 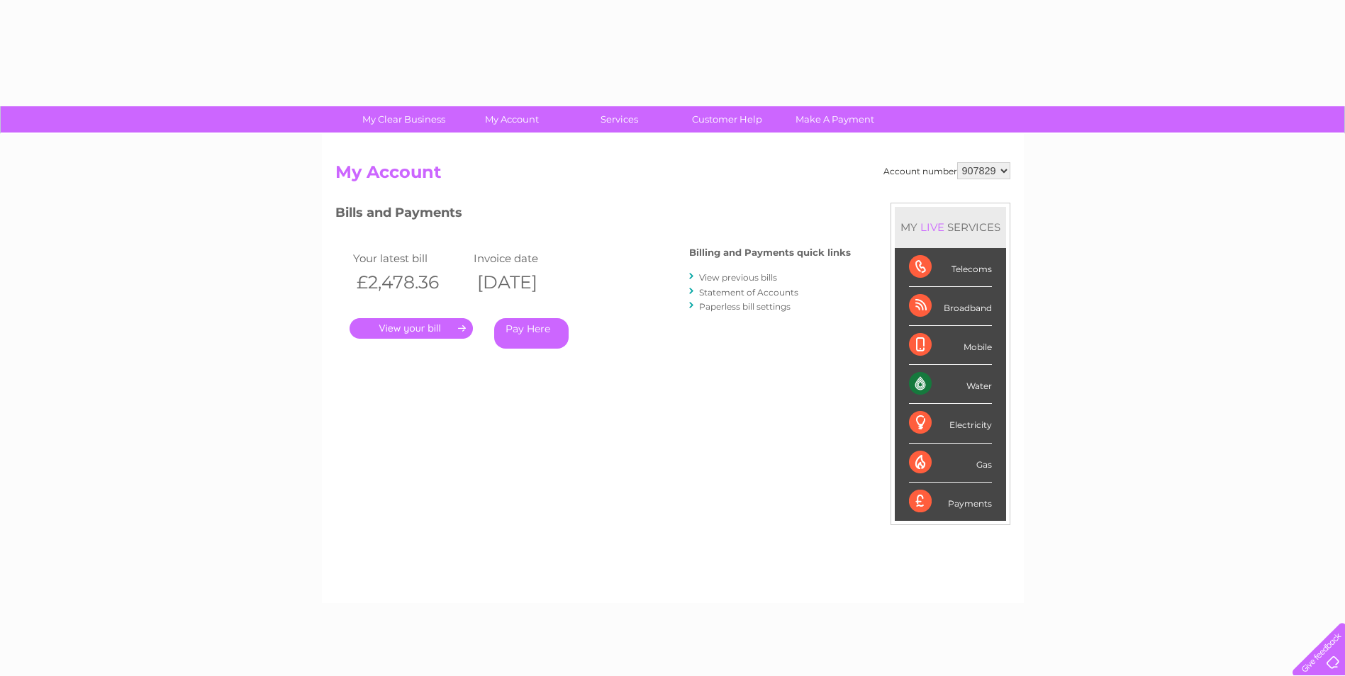 What do you see at coordinates (511, 119) in the screenshot?
I see `a: My Account` at bounding box center [511, 119].